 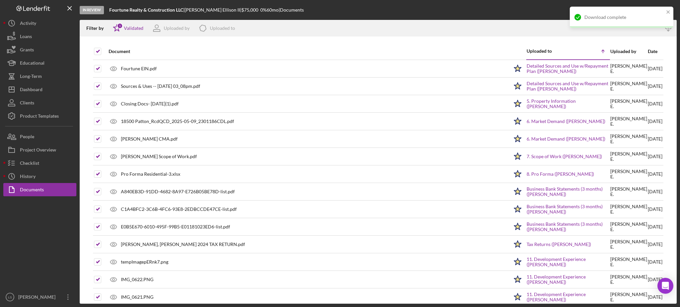 What do you see at coordinates (40, 90) in the screenshot?
I see `button: Dashboard` at bounding box center [40, 90].